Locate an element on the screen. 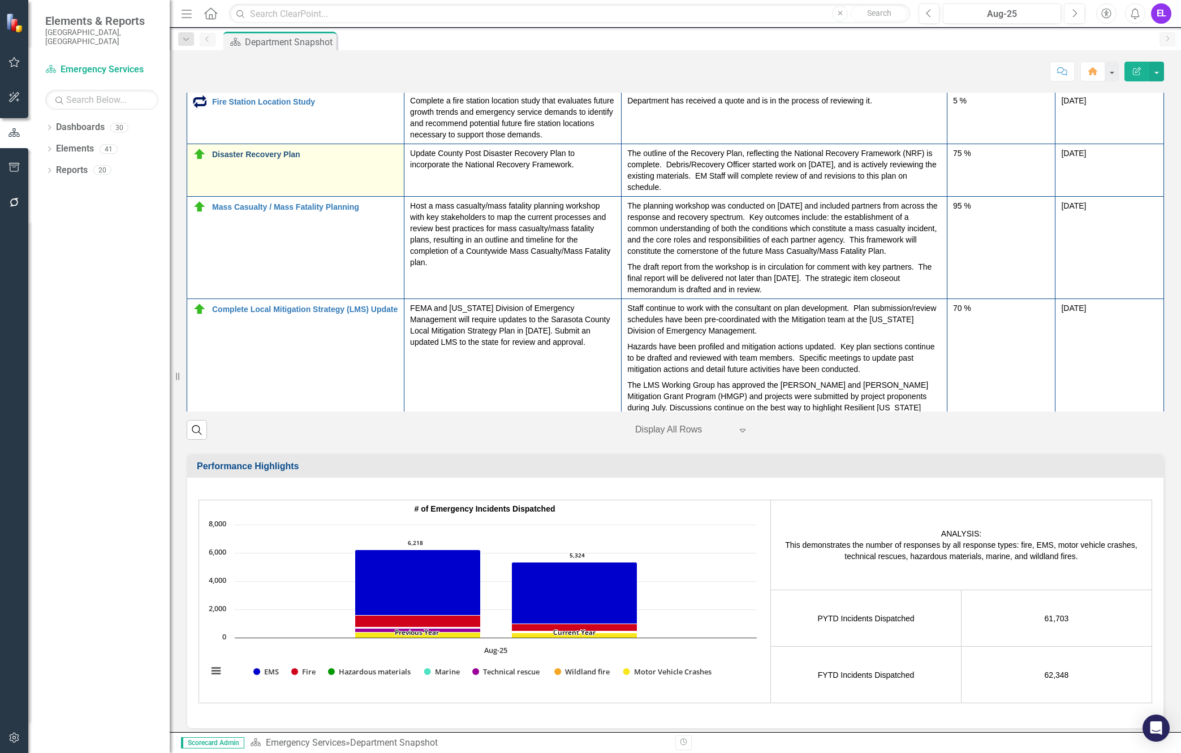 Image resolution: width=1181 pixels, height=753 pixels. g: Technical rescue, series 5 of 16. Bar series with 1 bar. is located at coordinates (418, 631).